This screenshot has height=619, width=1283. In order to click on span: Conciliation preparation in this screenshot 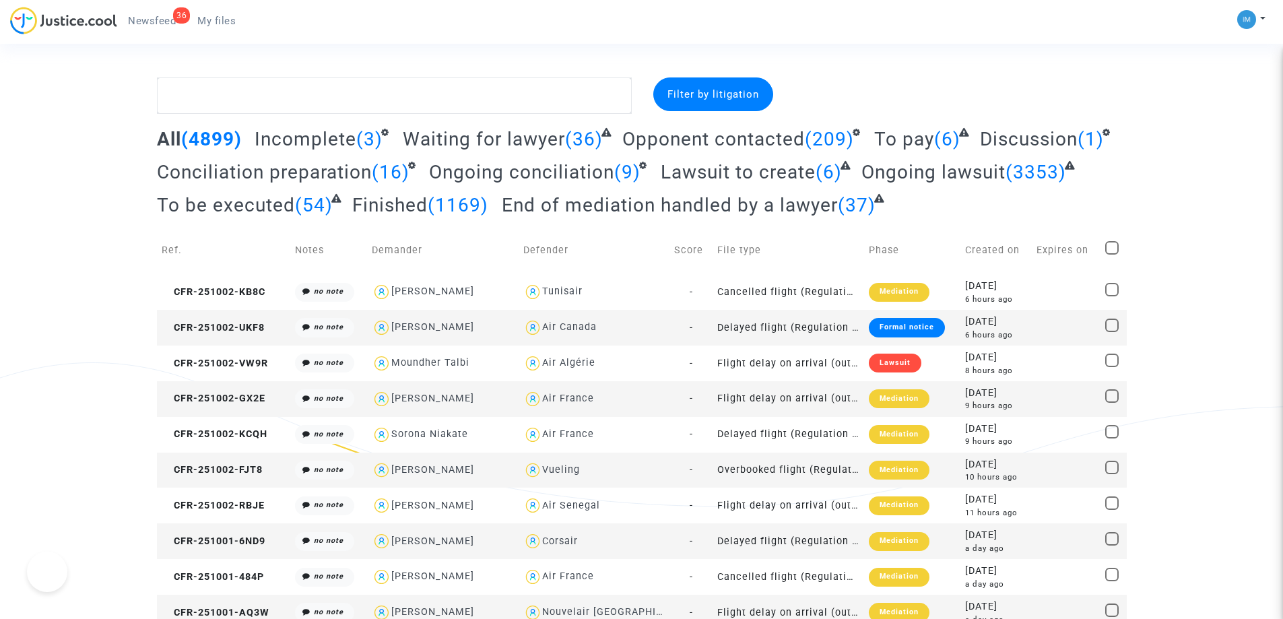, I will do `click(264, 172)`.